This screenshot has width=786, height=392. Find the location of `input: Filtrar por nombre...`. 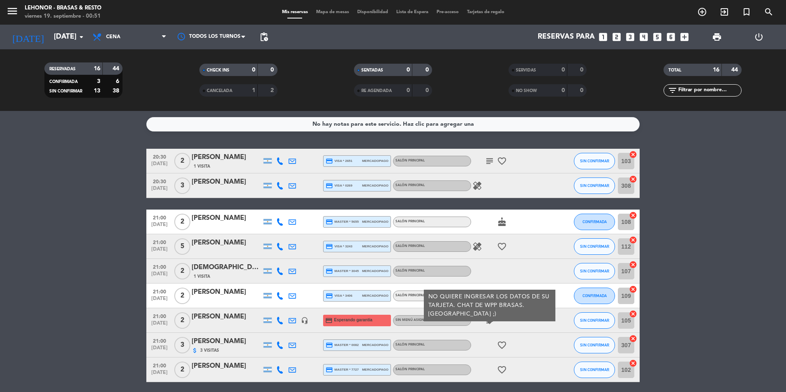

input: Filtrar por nombre... is located at coordinates (709, 90).